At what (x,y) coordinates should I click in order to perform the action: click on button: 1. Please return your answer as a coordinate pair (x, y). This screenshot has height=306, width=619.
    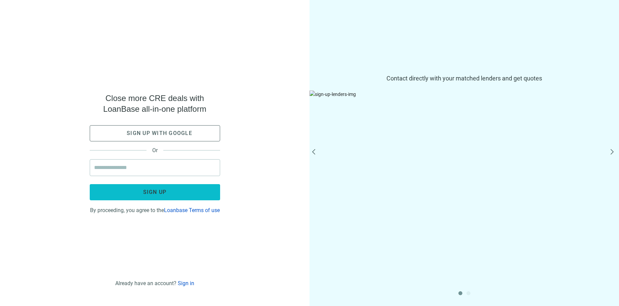
    Looking at the image, I should click on (461, 293).